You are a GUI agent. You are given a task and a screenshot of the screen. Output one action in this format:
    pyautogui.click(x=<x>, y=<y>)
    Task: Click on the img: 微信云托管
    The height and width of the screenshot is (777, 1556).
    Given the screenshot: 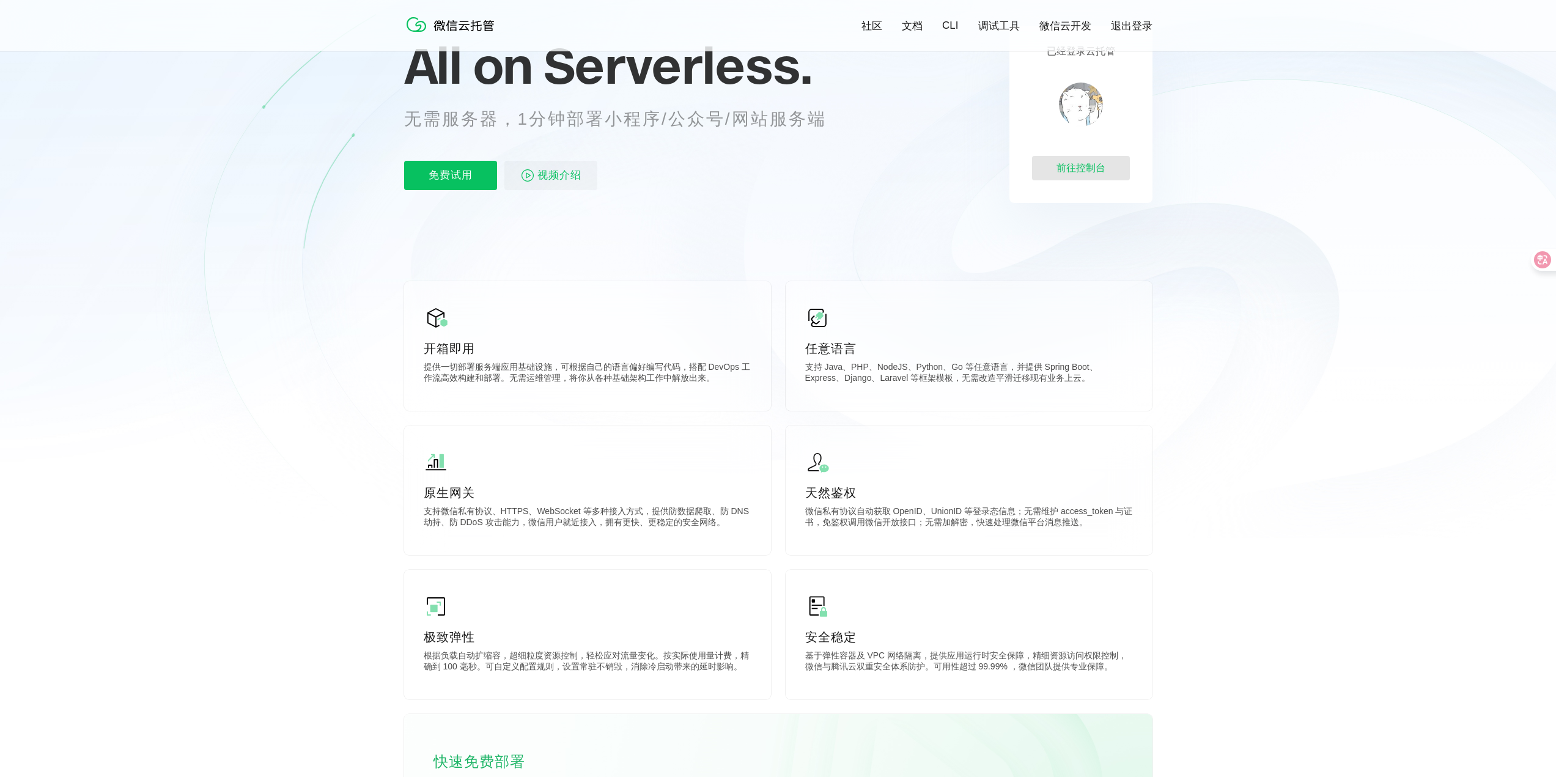 What is the action you would take?
    pyautogui.click(x=453, y=24)
    